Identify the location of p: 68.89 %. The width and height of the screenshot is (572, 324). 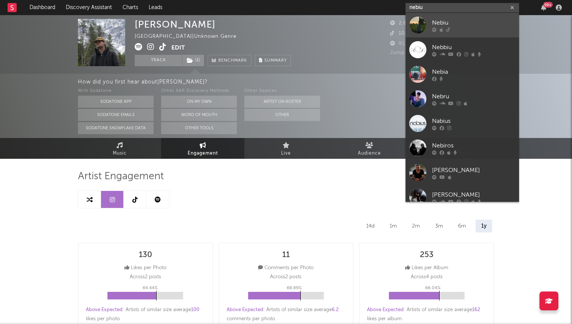
(295, 289).